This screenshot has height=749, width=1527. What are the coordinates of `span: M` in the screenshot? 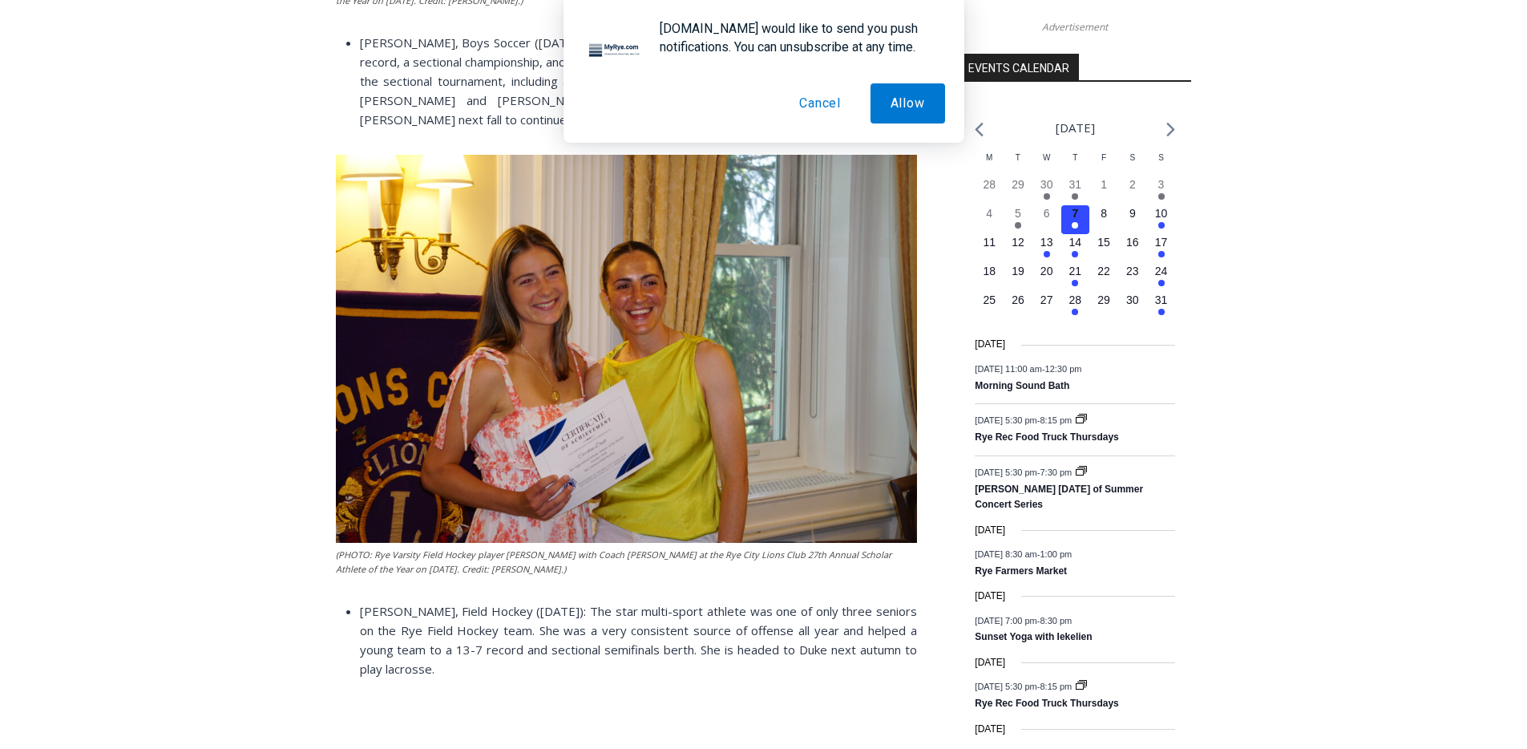 It's located at (989, 157).